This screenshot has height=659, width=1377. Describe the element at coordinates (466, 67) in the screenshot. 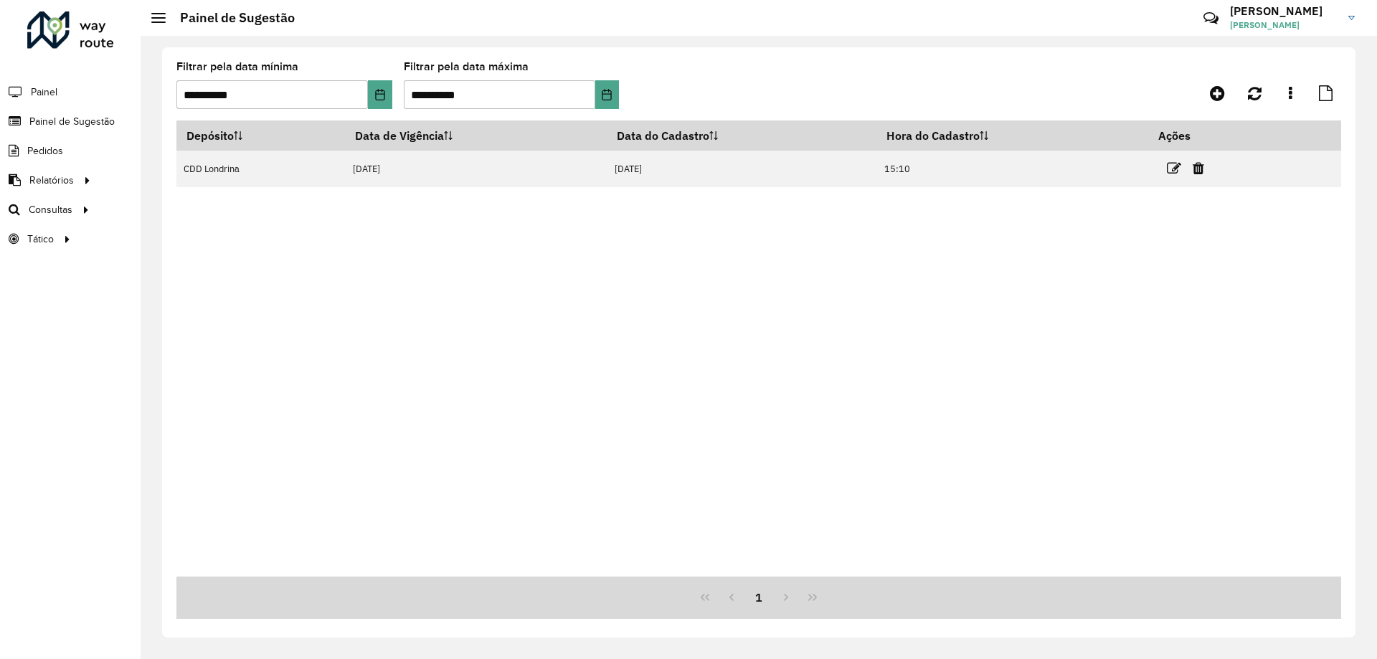

I see `label: Filtrar pela data máxima` at that location.